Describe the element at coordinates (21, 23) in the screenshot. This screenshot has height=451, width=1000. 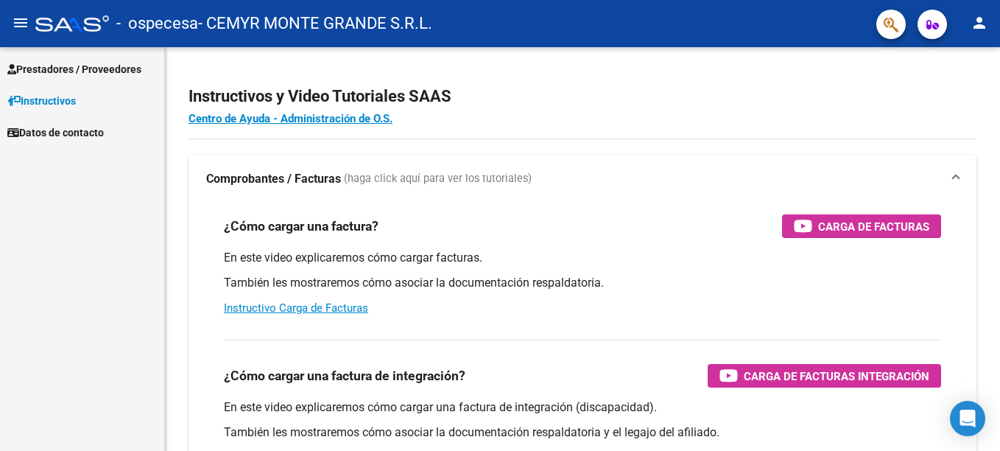
I see `mat-icon: menu` at that location.